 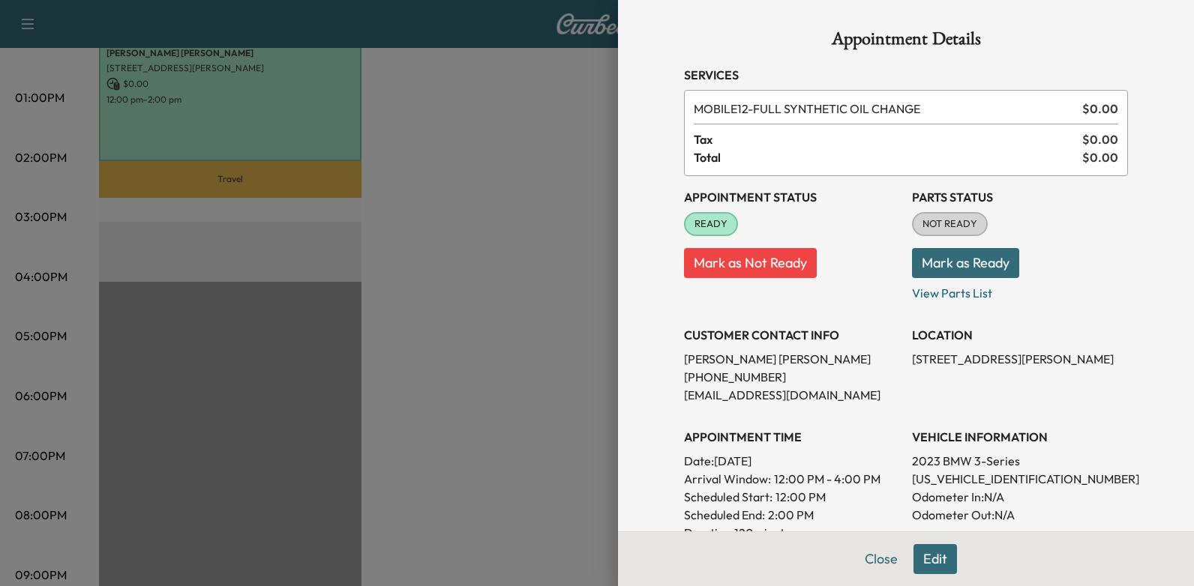 I want to click on h3: Appointment Status, so click(x=792, y=197).